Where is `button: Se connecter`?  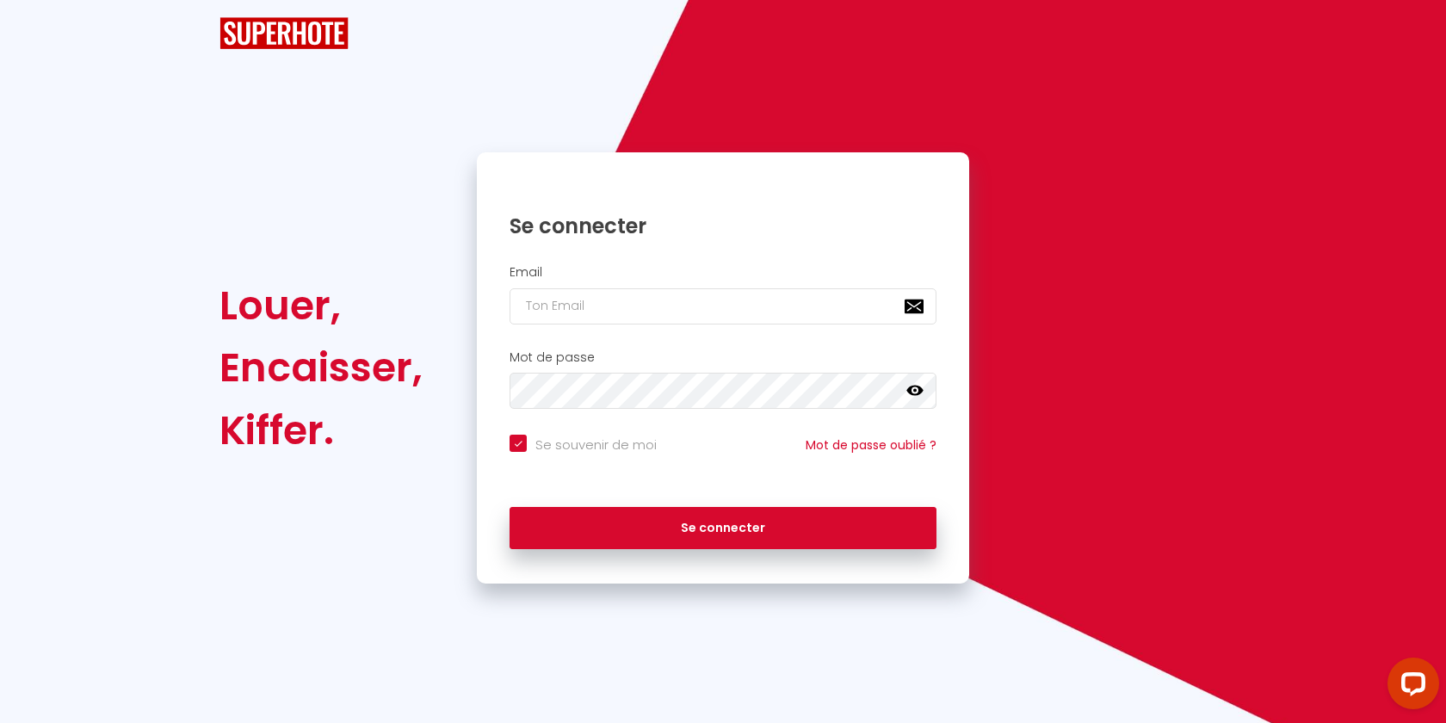 button: Se connecter is located at coordinates (723, 529).